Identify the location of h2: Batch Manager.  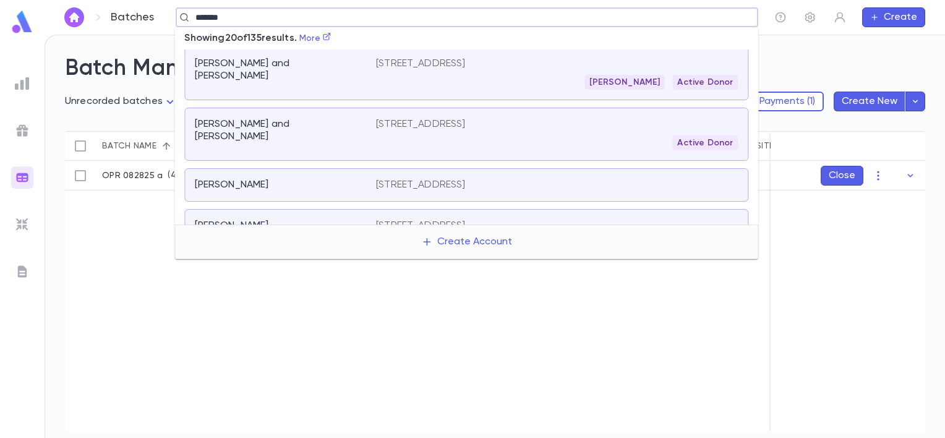
(495, 69).